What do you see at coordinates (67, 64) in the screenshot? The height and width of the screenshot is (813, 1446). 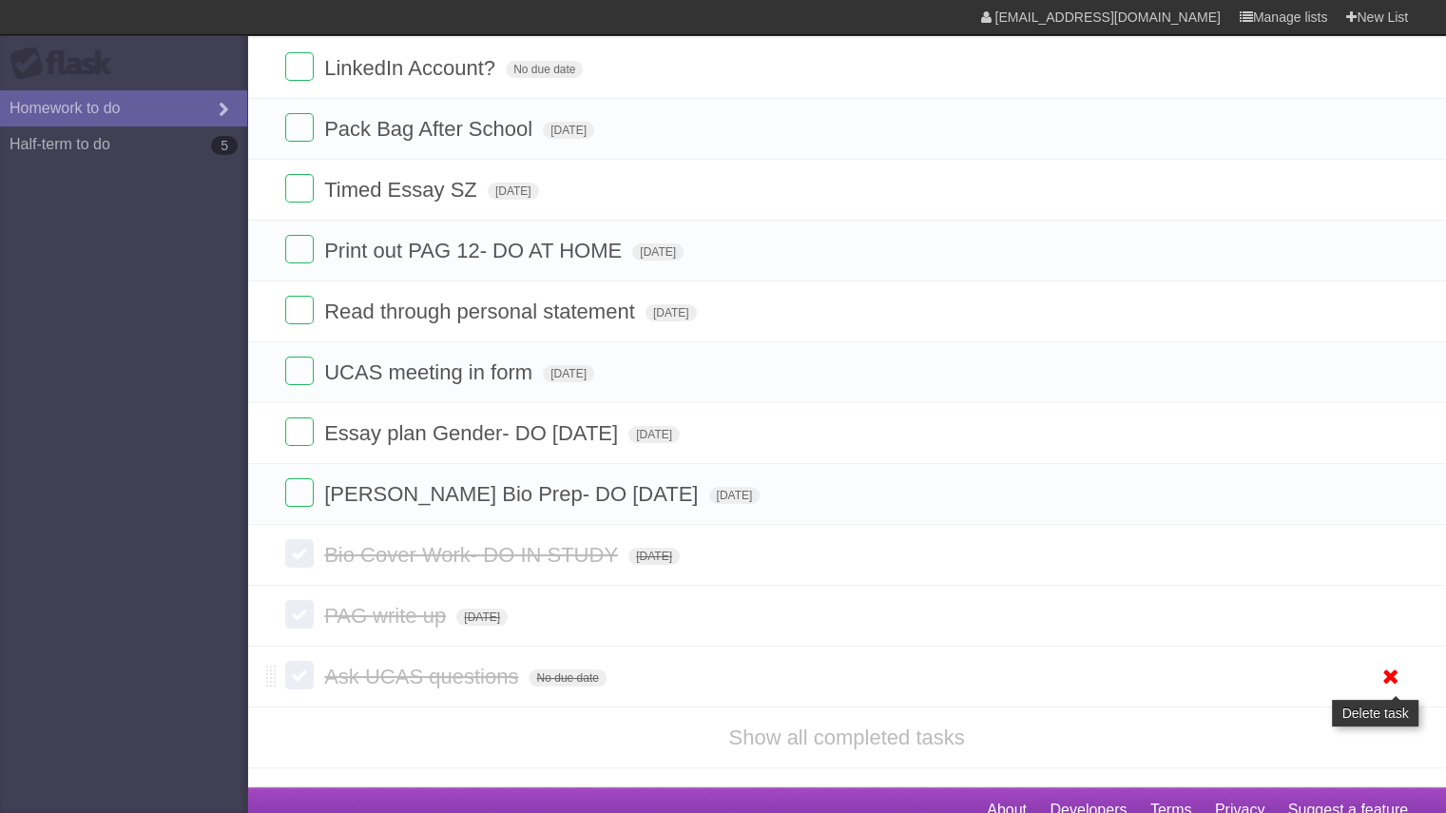 I see `div: Flask` at bounding box center [67, 64].